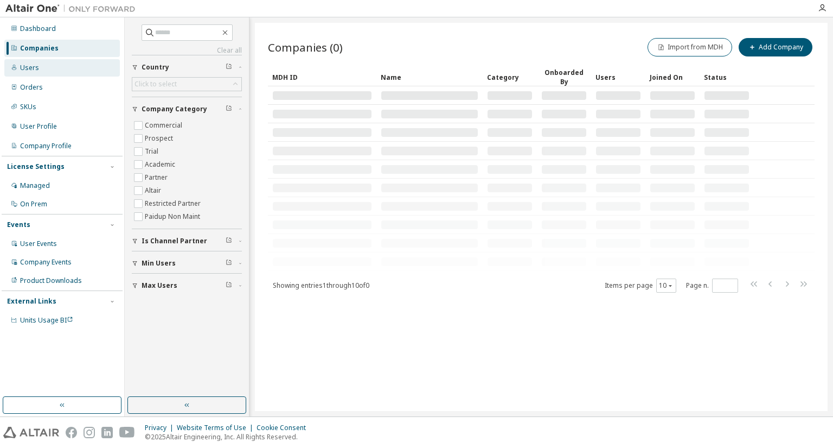 The height and width of the screenshot is (448, 833). What do you see at coordinates (73, 9) in the screenshot?
I see `img: Altair One` at bounding box center [73, 9].